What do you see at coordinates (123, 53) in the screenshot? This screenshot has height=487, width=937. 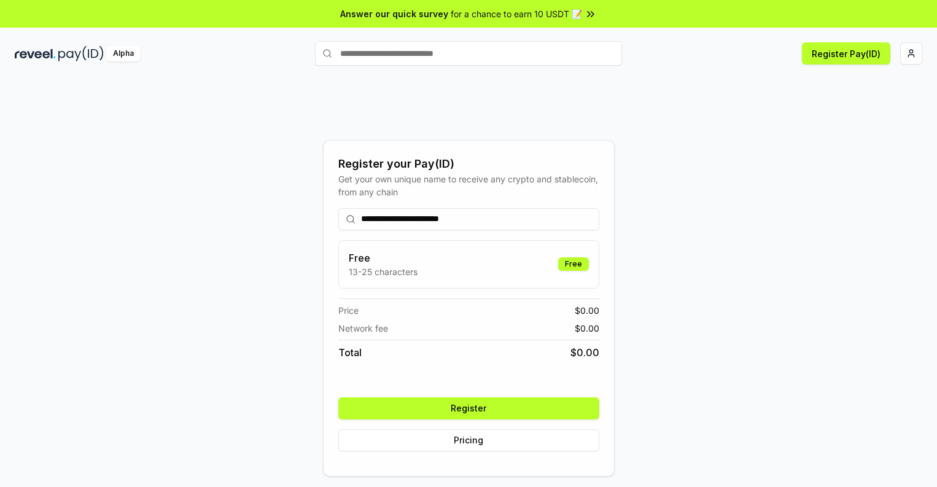 I see `div: Alpha` at bounding box center [123, 53].